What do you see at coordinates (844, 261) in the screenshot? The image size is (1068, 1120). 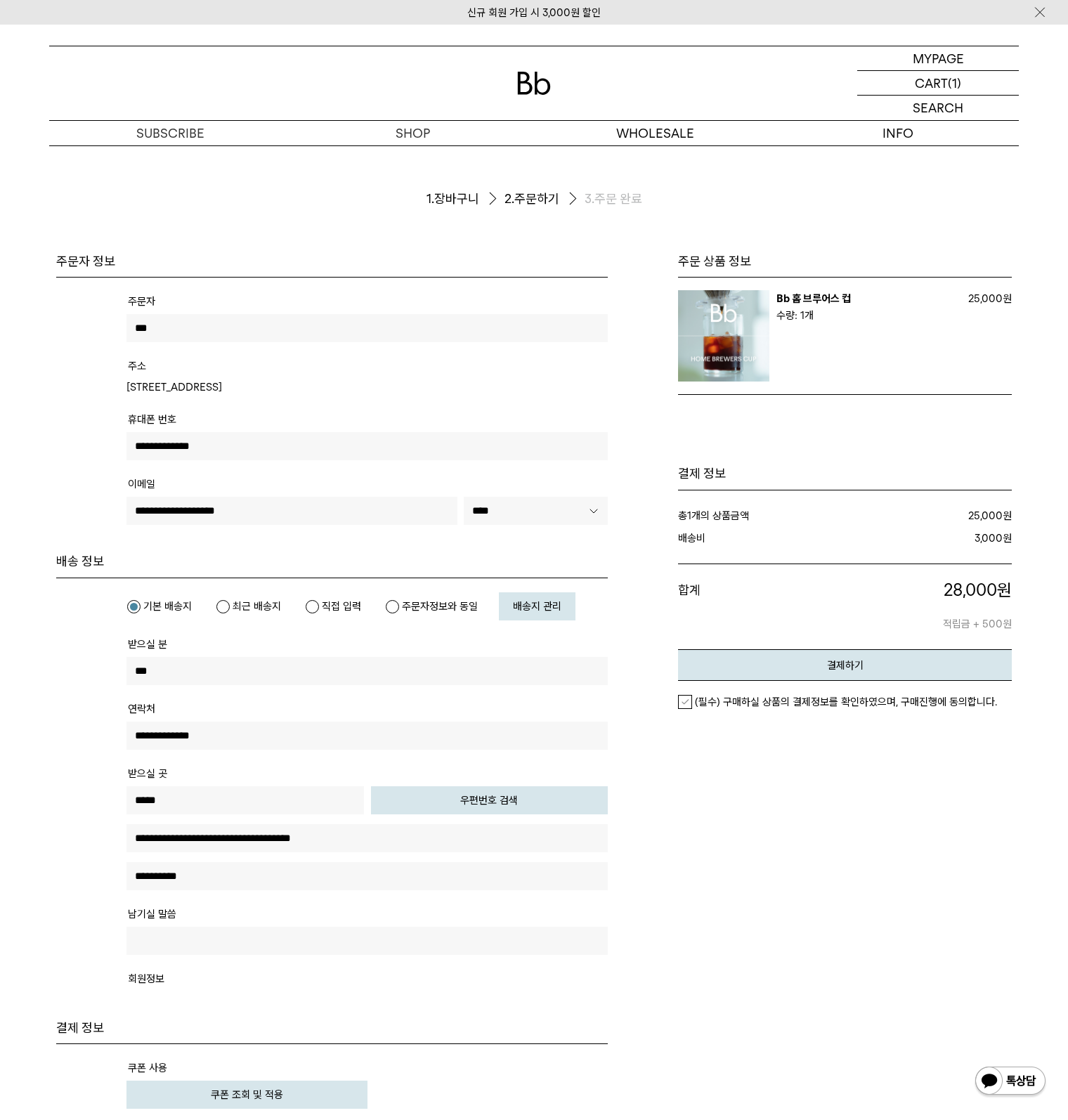 I see `h3: 주문 상품 정보` at bounding box center [844, 261].